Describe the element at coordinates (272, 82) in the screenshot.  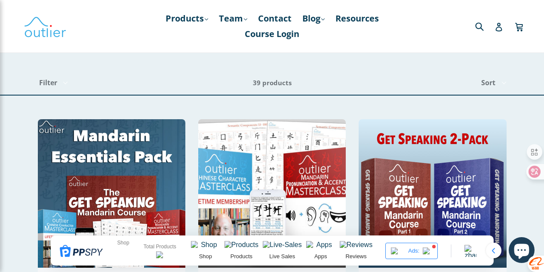
I see `span: 39 products` at that location.